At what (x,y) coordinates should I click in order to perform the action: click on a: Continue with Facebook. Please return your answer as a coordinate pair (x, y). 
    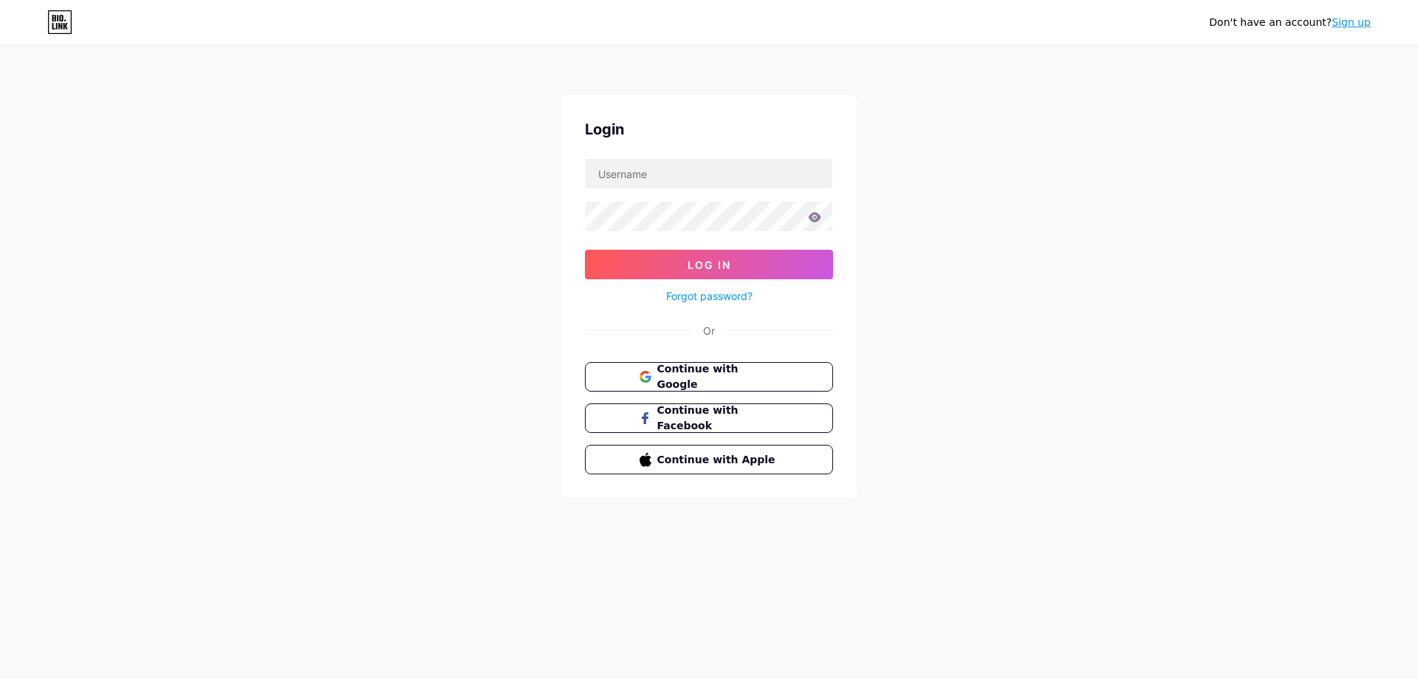
    Looking at the image, I should click on (709, 418).